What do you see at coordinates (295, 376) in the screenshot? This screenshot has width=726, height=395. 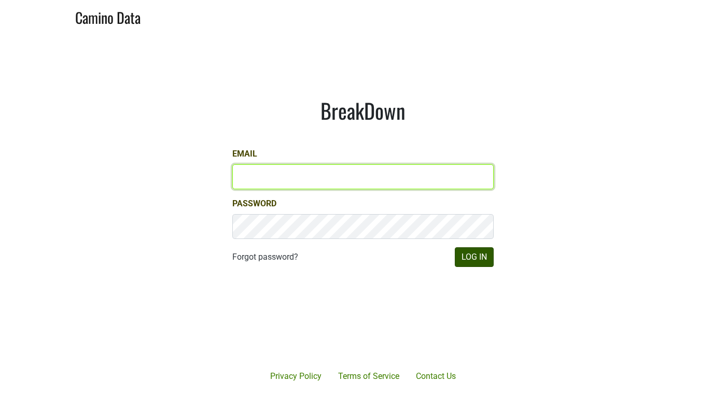 I see `a: Privacy Policy` at bounding box center [295, 376].